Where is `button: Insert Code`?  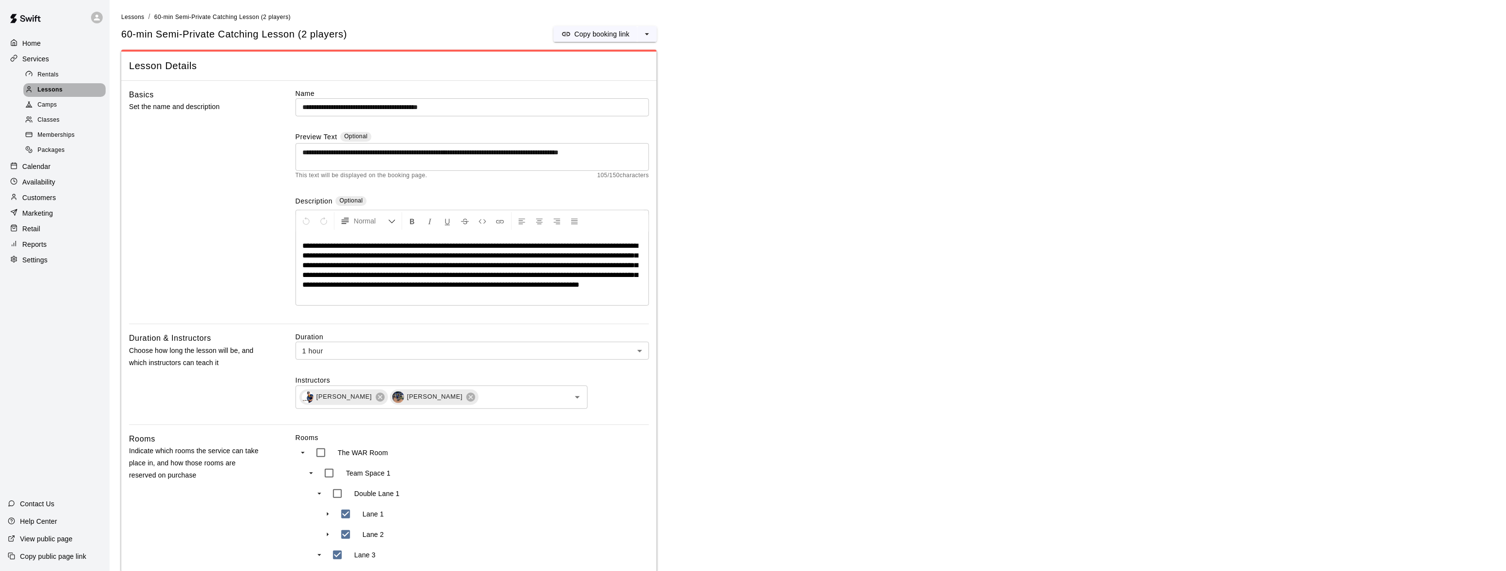 button: Insert Code is located at coordinates (483, 221).